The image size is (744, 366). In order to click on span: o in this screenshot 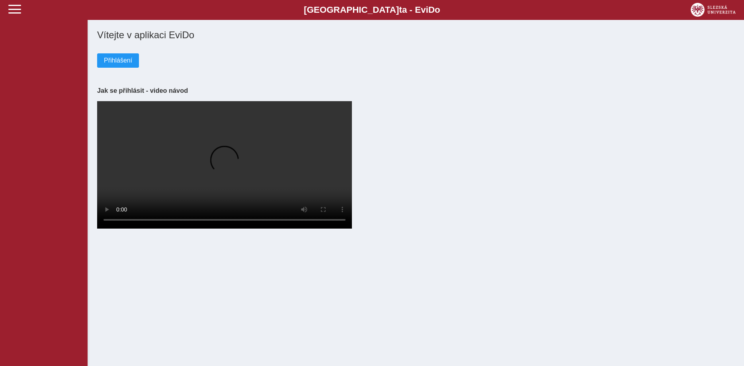, I will do `click(437, 10)`.